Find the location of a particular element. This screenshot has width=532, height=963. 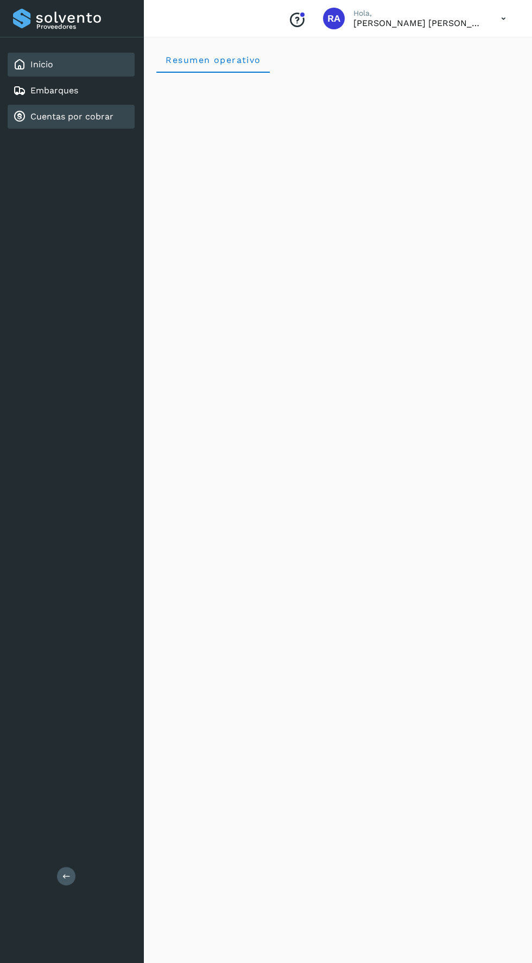

a: Inicio is located at coordinates (42, 64).